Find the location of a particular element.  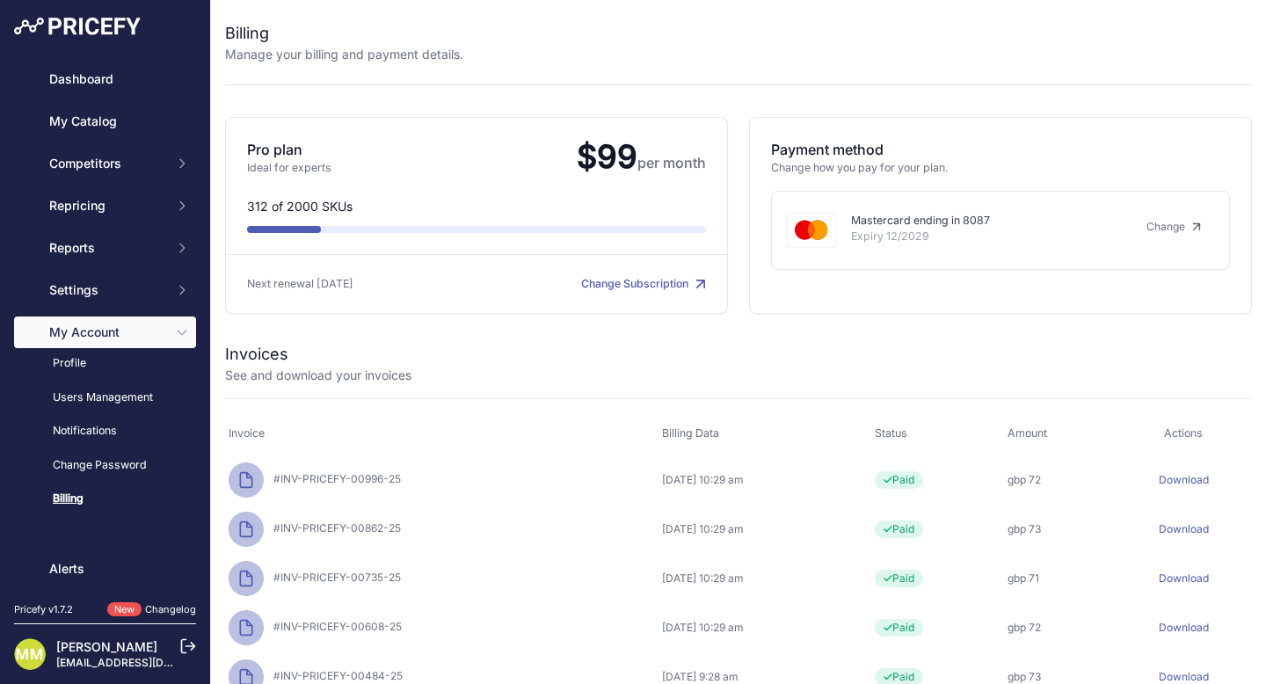

span: Settings is located at coordinates (106, 290).